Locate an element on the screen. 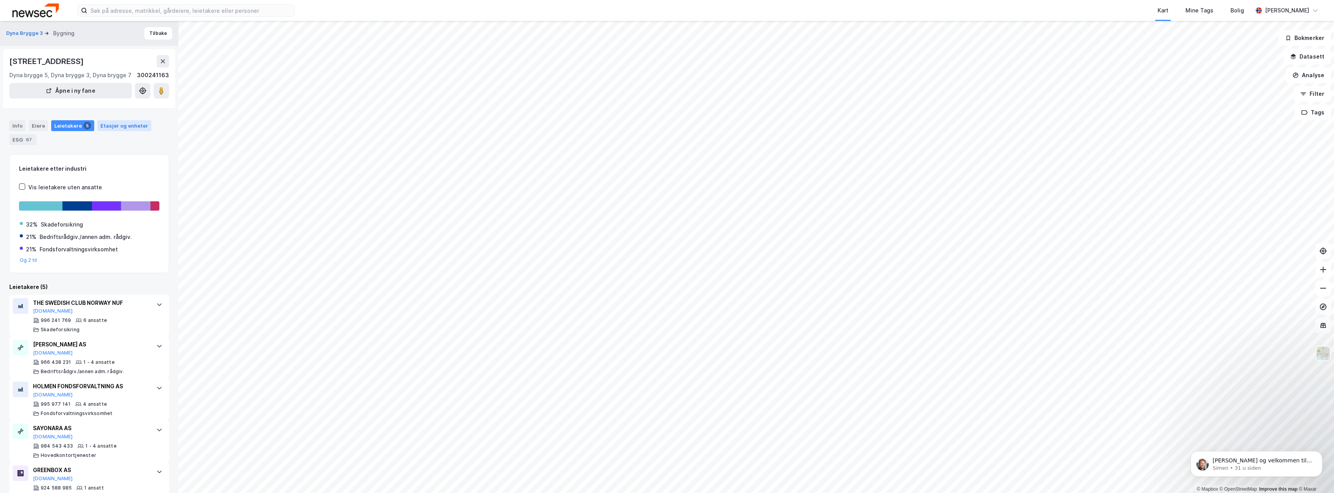 The image size is (1334, 493). img: Profile image for Simen is located at coordinates (24, 29).